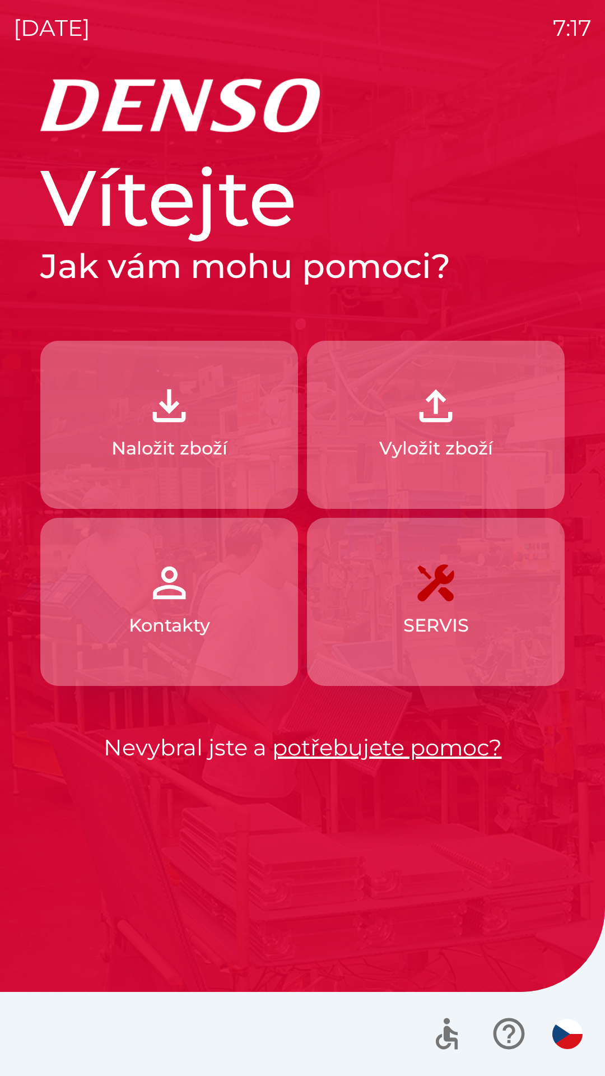 Image resolution: width=605 pixels, height=1076 pixels. I want to click on p: SERVIS, so click(436, 625).